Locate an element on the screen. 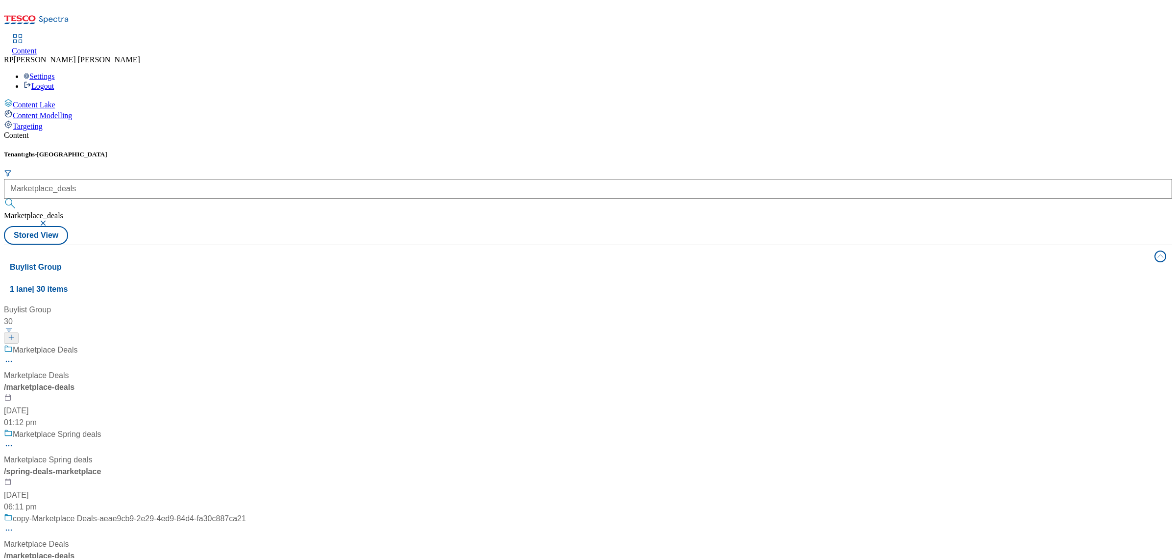 The height and width of the screenshot is (558, 1176). span: Targeting is located at coordinates (27, 126).